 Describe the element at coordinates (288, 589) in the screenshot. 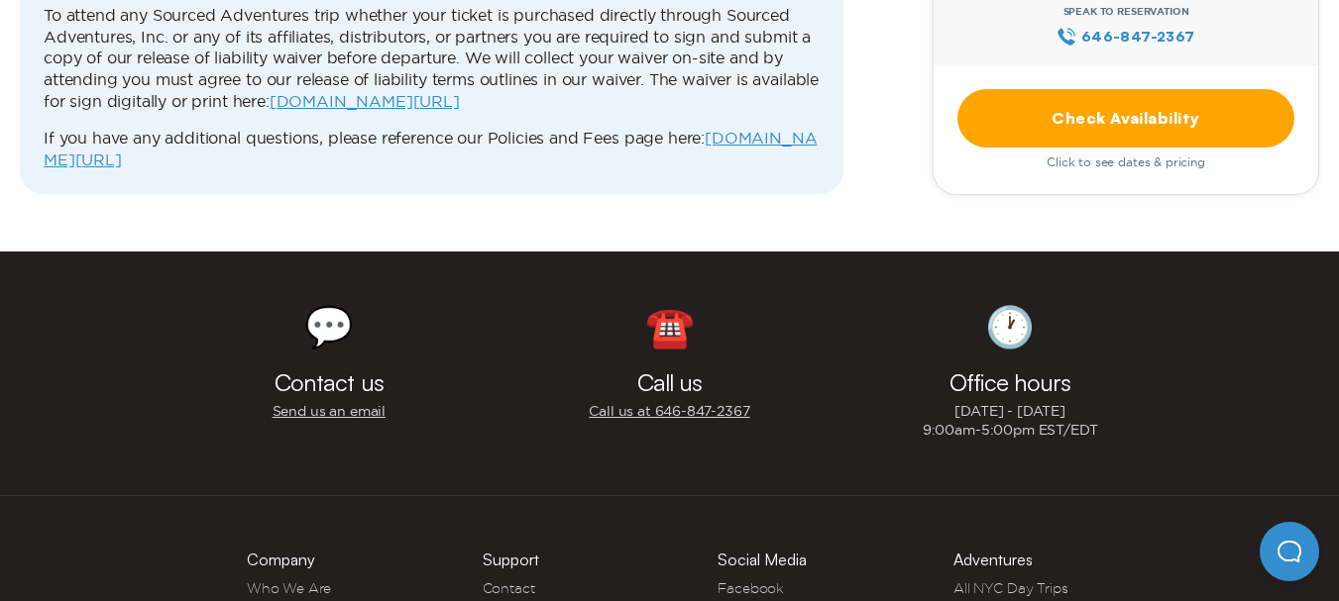

I see `a: Who We Are` at that location.